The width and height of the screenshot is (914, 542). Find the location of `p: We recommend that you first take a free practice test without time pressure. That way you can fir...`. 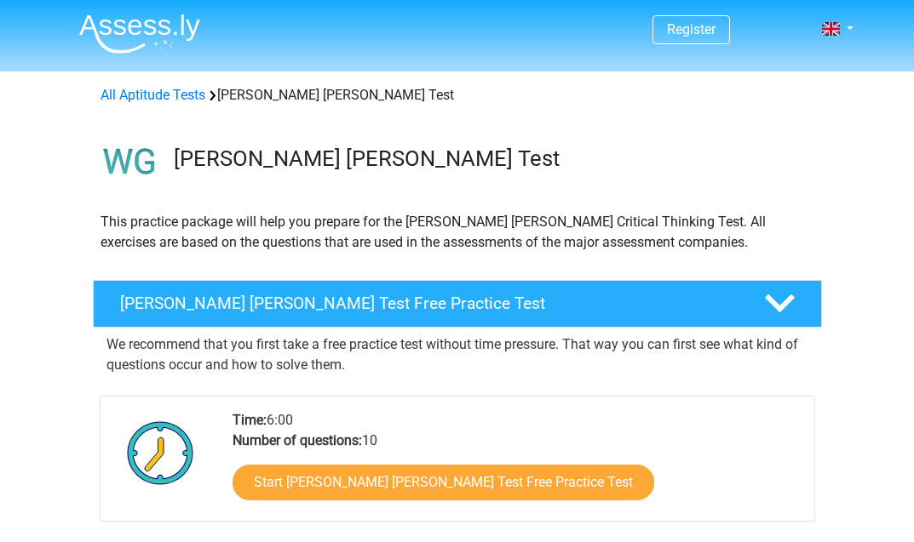

p: We recommend that you first take a free practice test without time pressure. That way you can fir... is located at coordinates (457, 355).